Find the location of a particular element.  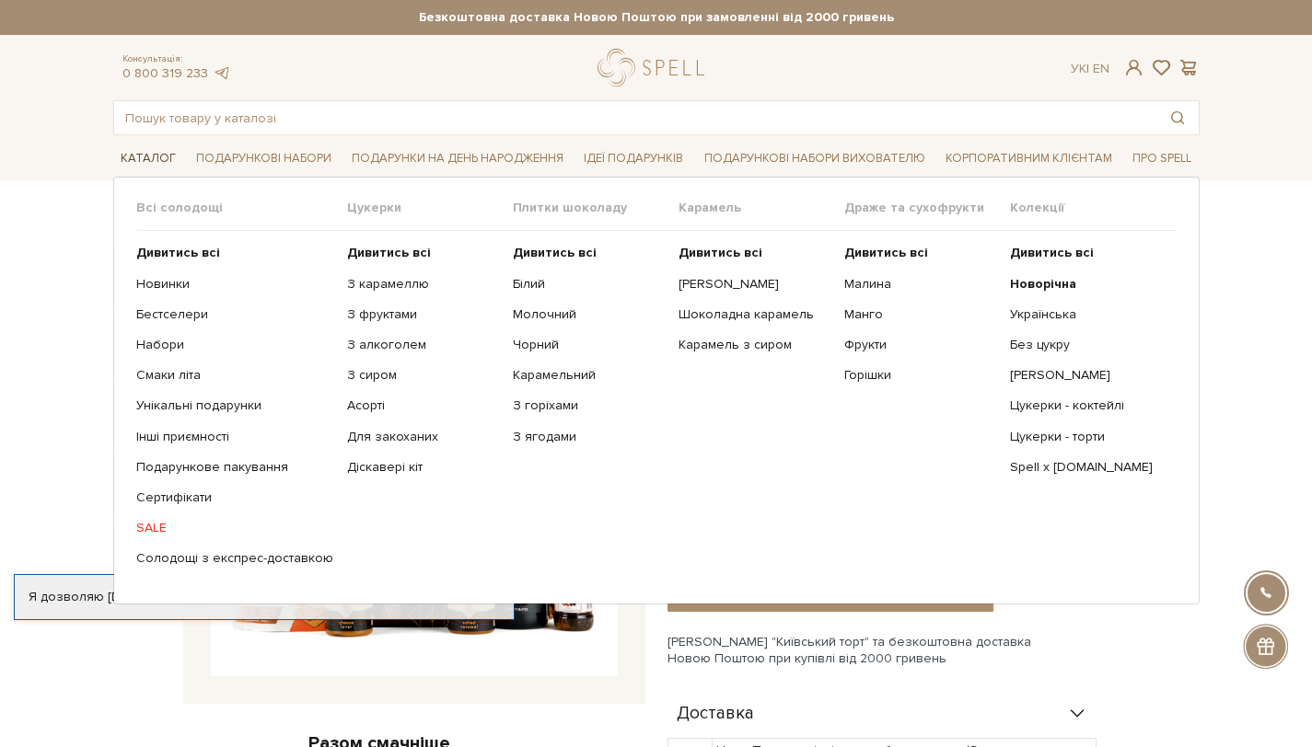

a: Сертифікати is located at coordinates (235, 498).